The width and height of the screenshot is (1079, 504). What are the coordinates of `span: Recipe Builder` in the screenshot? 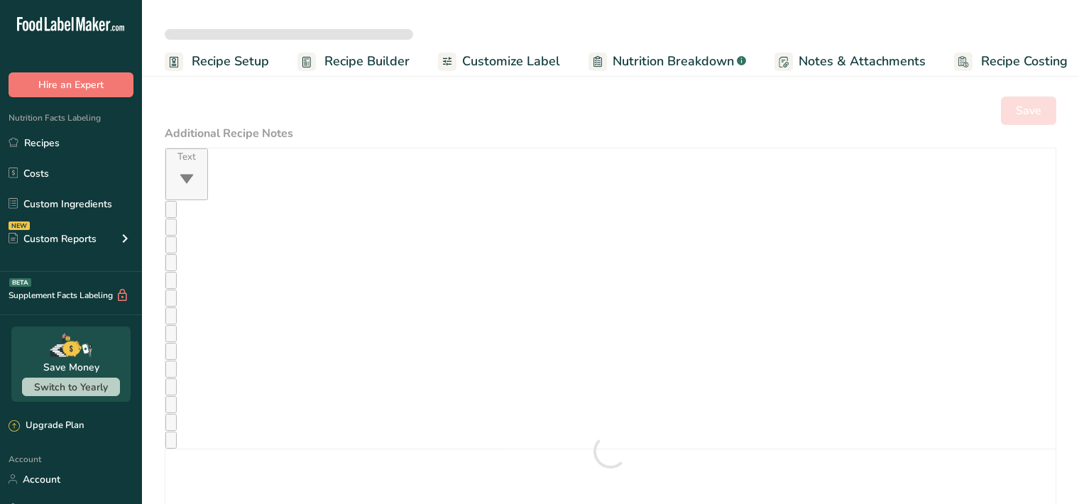 It's located at (367, 61).